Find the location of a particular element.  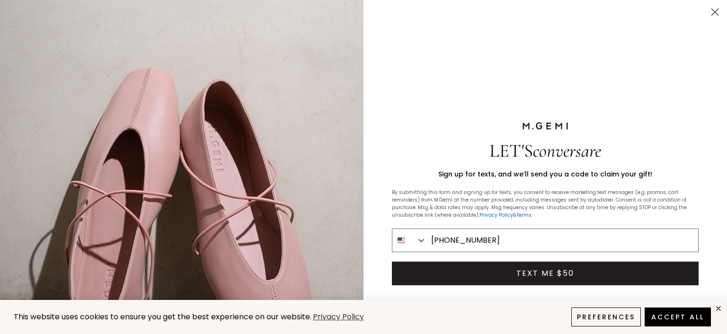

span: LET'S is located at coordinates (545, 151).